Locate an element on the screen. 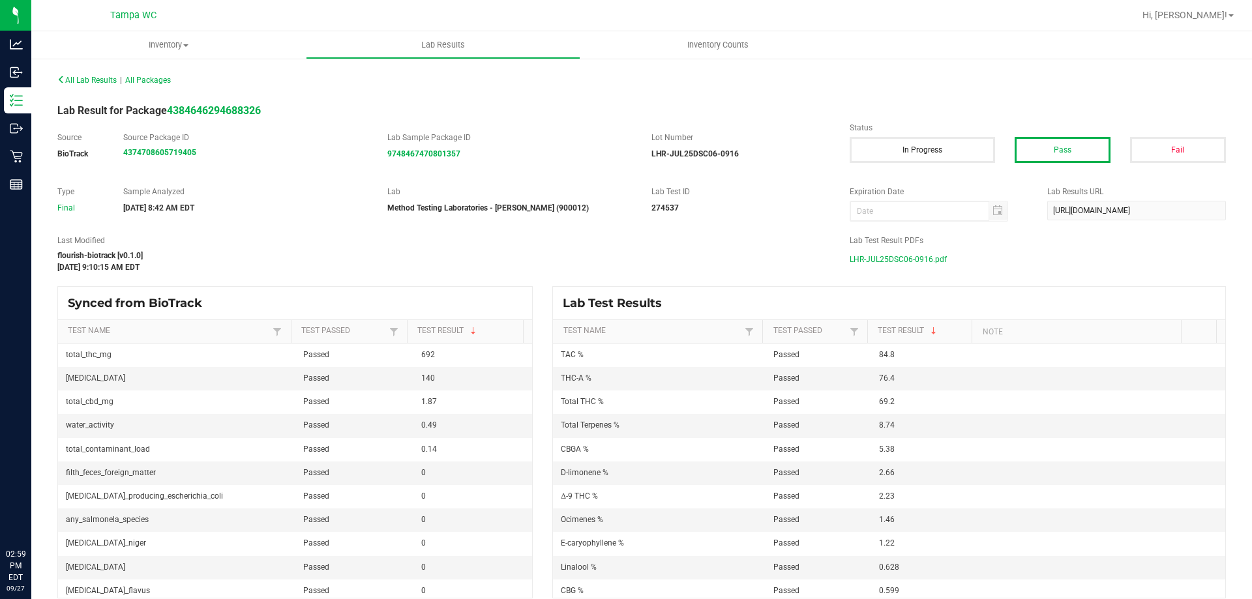  span: 84.8 is located at coordinates (887, 355).